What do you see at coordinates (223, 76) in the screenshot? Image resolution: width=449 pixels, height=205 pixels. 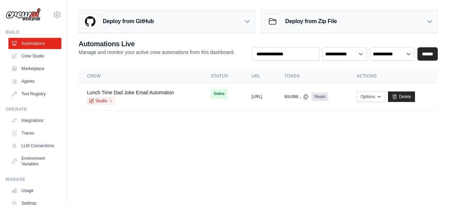 I see `th: Status` at bounding box center [223, 76].